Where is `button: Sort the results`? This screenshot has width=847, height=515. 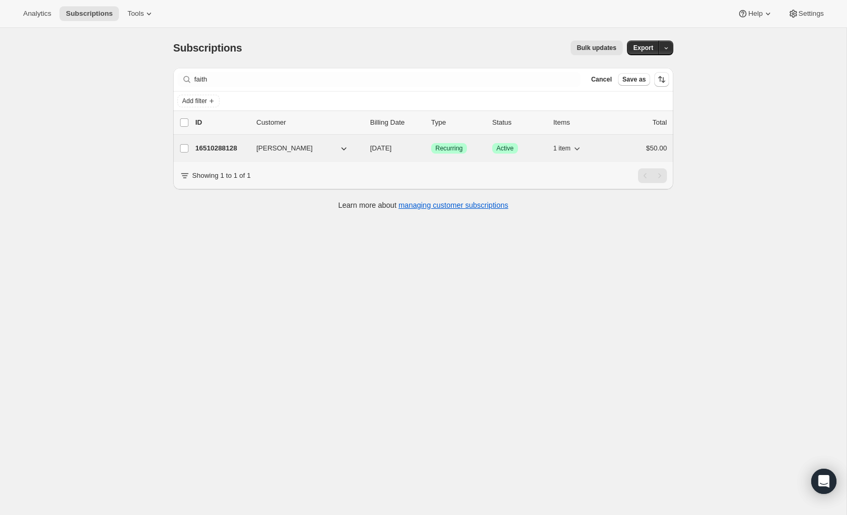
button: Sort the results is located at coordinates (662, 79).